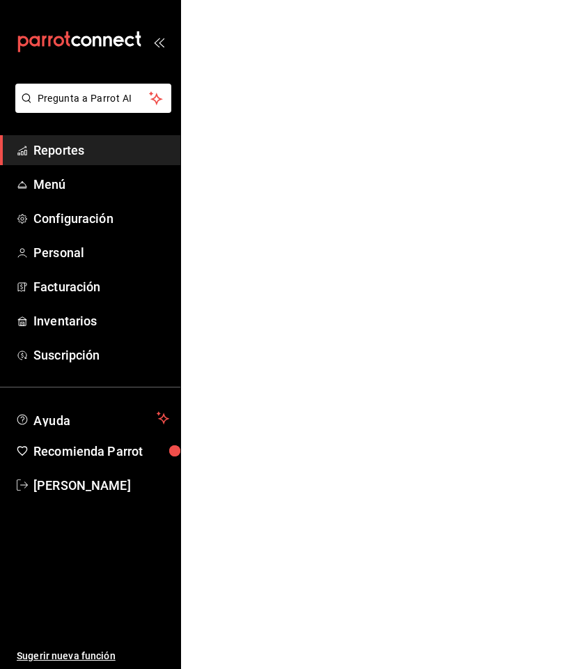 The width and height of the screenshot is (564, 669). I want to click on span: Suscripción, so click(101, 355).